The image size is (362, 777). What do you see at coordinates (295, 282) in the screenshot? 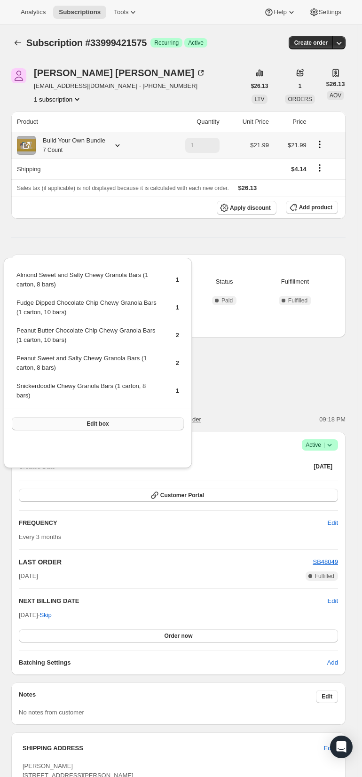
I see `span: Fulfillment` at bounding box center [295, 282].